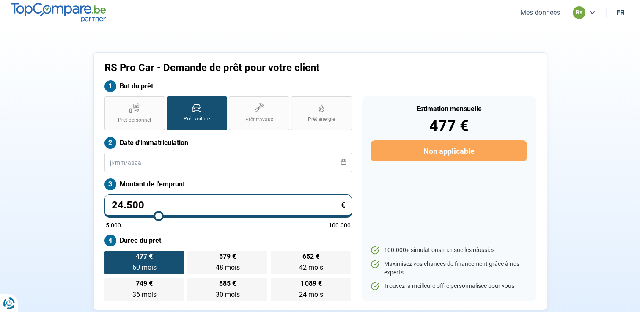 The height and width of the screenshot is (312, 640). Describe the element at coordinates (144, 257) in the screenshot. I see `span: 477 €` at that location.